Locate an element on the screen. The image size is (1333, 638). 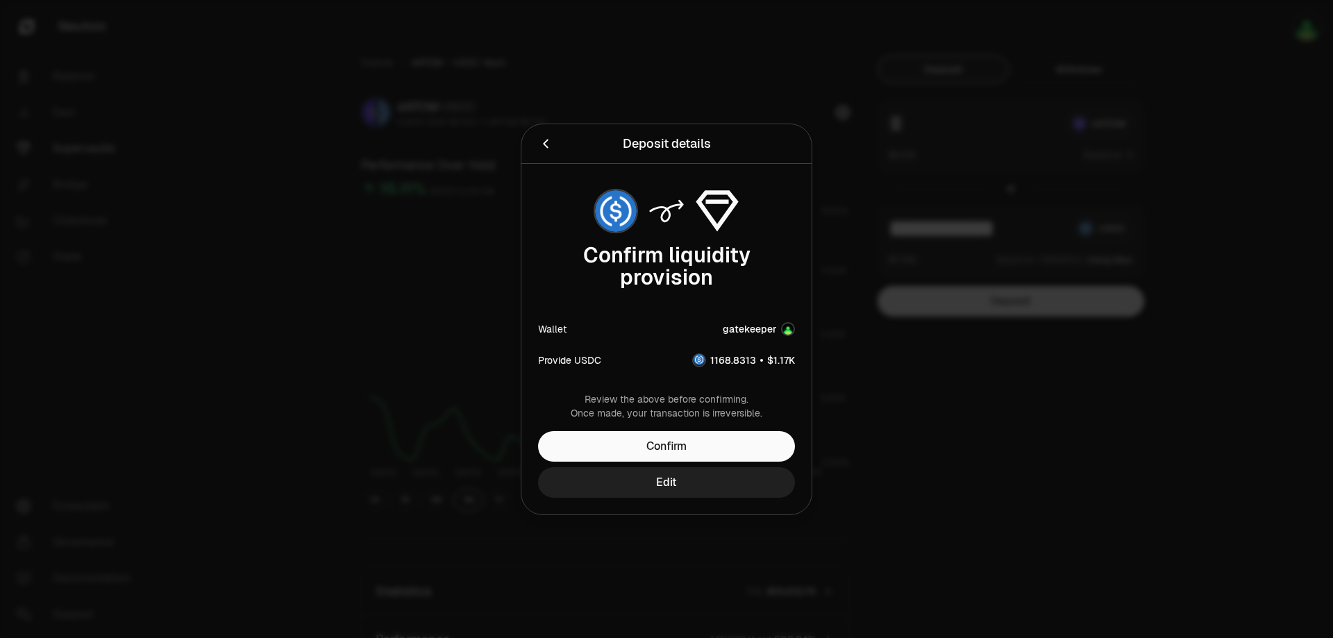
button: gatekeeper is located at coordinates (759, 329).